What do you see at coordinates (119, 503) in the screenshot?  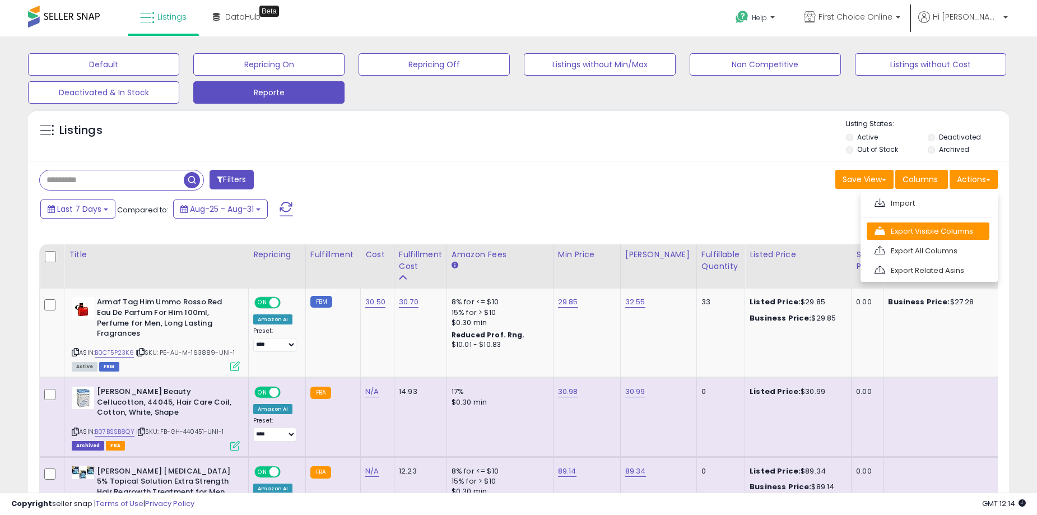 I see `a: Terms of Use` at bounding box center [119, 503].